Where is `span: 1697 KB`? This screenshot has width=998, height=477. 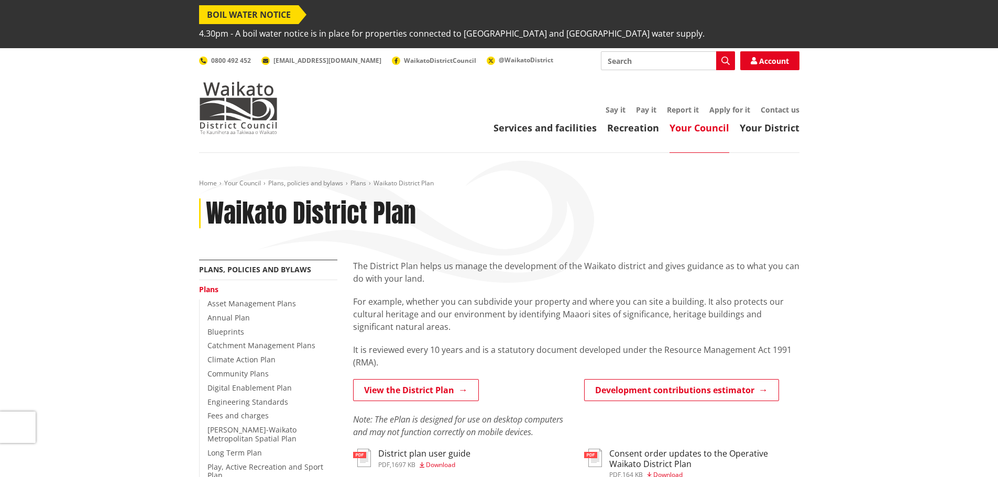 span: 1697 KB is located at coordinates (404, 465).